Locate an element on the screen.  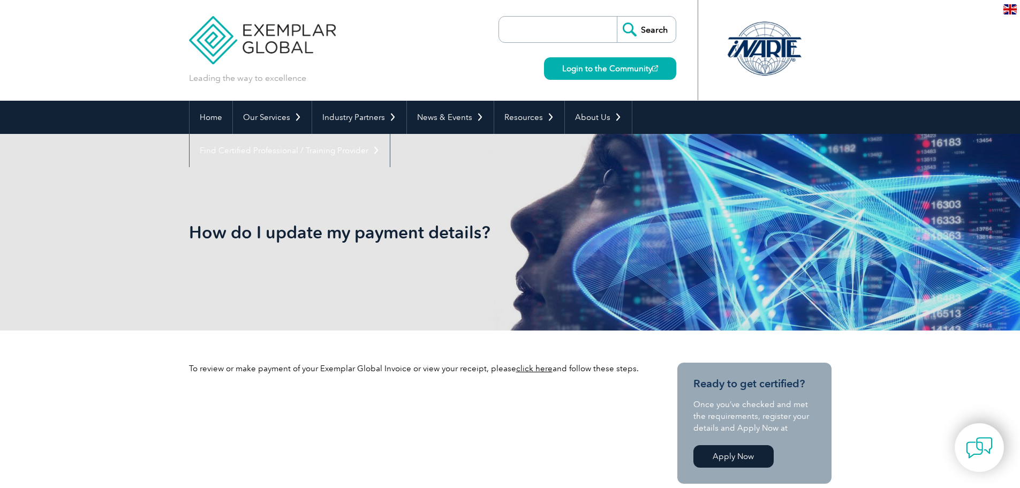
a: Our Services is located at coordinates (272, 117).